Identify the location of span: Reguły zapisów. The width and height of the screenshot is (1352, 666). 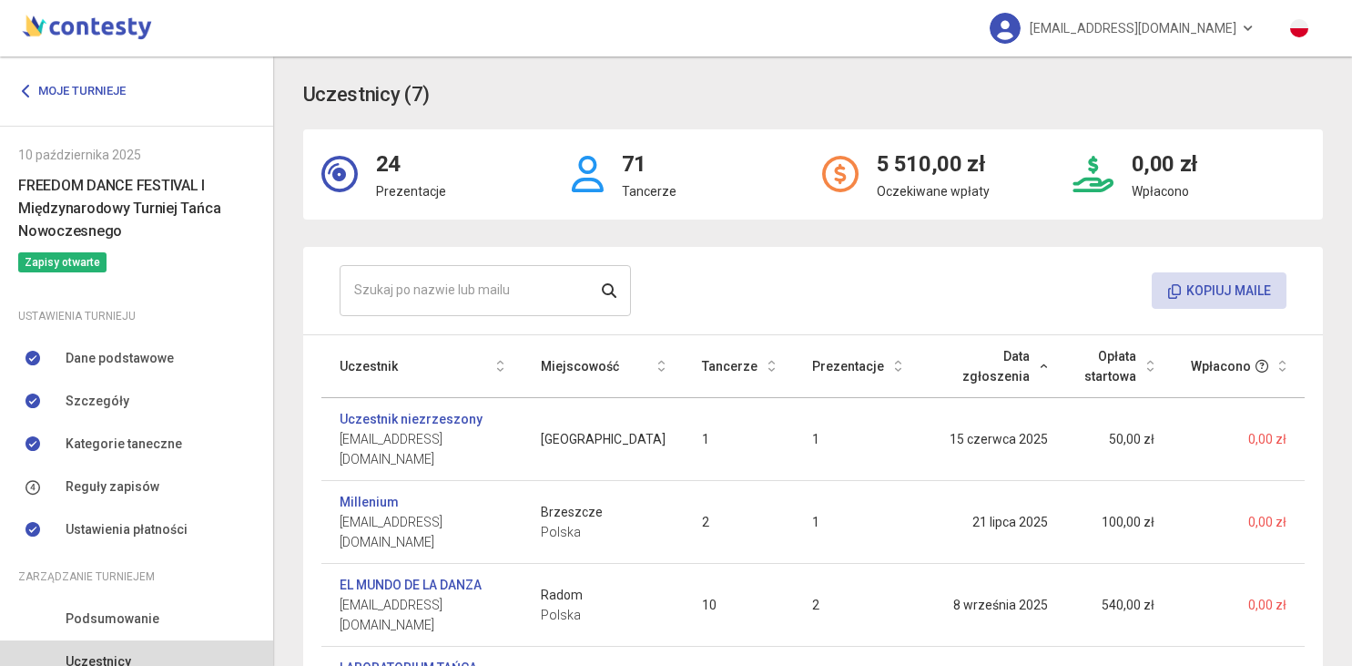
(112, 486).